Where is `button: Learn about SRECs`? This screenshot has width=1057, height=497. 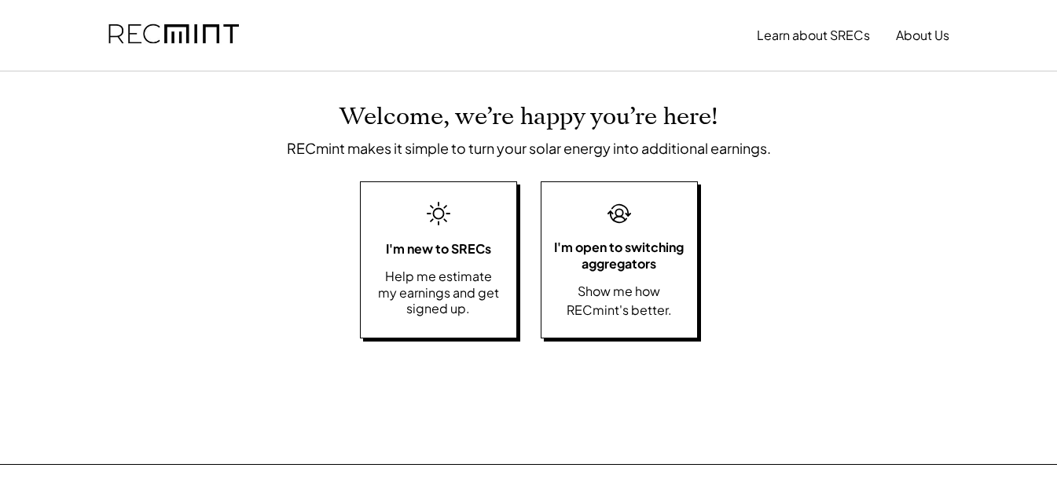 button: Learn about SRECs is located at coordinates (813, 35).